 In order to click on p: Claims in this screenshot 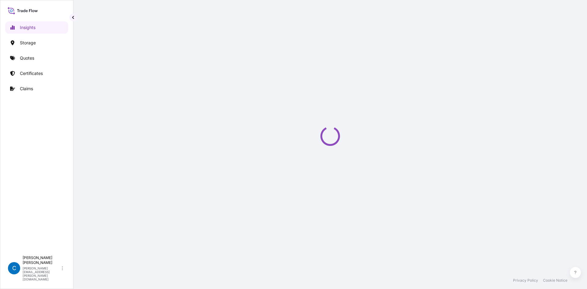, I will do `click(26, 89)`.